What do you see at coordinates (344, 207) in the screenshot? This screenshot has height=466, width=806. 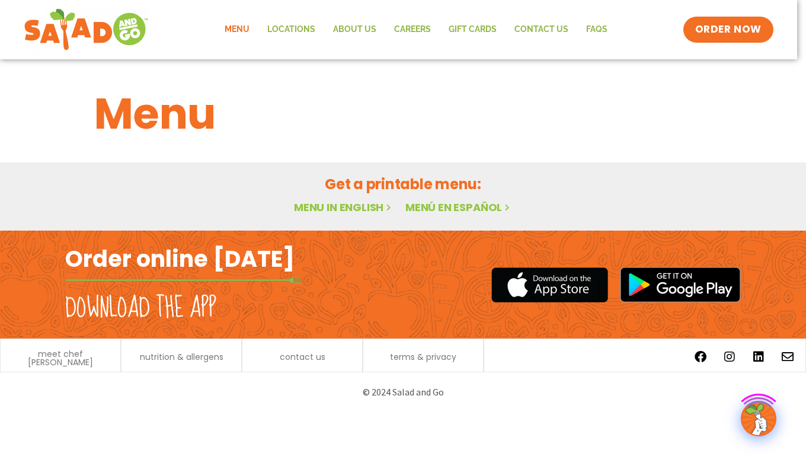 I see `a: Menu in English` at bounding box center [344, 207].